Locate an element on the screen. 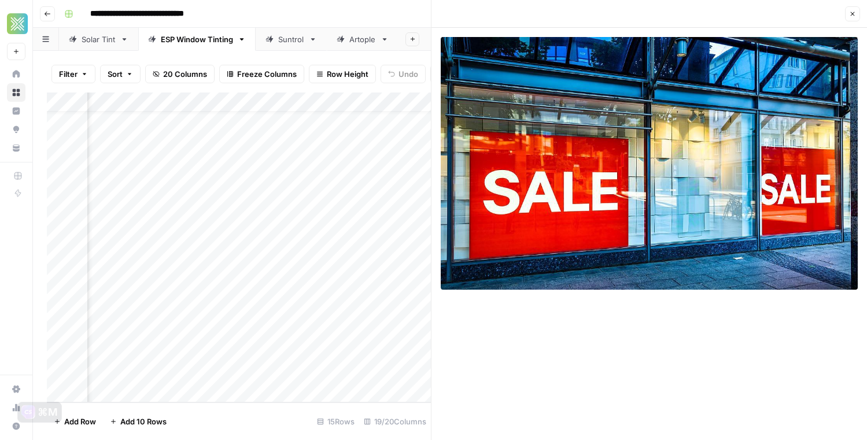  a: Artople is located at coordinates (363, 39).